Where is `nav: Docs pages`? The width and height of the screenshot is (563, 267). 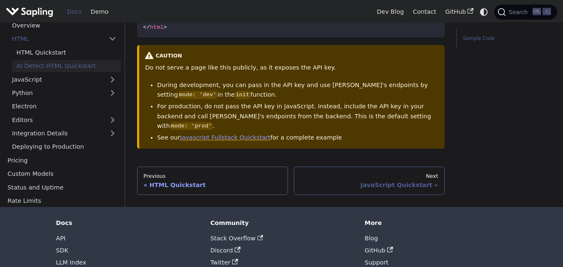 nav: Docs pages is located at coordinates (291, 181).